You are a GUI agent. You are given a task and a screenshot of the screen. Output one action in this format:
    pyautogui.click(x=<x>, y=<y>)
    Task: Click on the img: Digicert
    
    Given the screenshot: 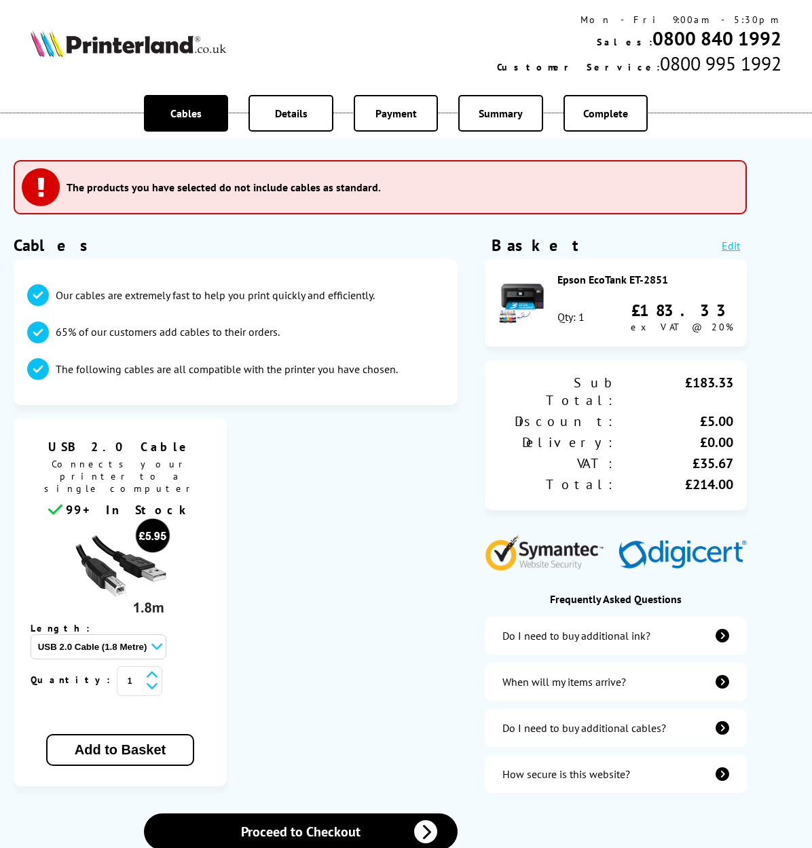 What is the action you would take?
    pyautogui.click(x=682, y=555)
    